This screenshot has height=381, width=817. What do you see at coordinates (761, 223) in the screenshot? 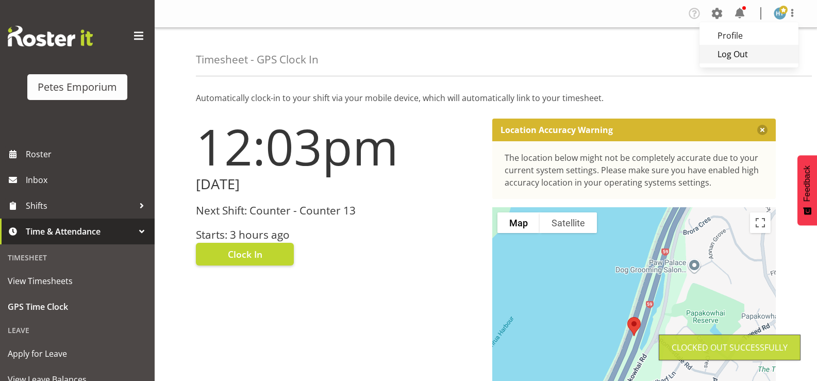
I see `button: Toggle fullscreen view` at bounding box center [761, 223].